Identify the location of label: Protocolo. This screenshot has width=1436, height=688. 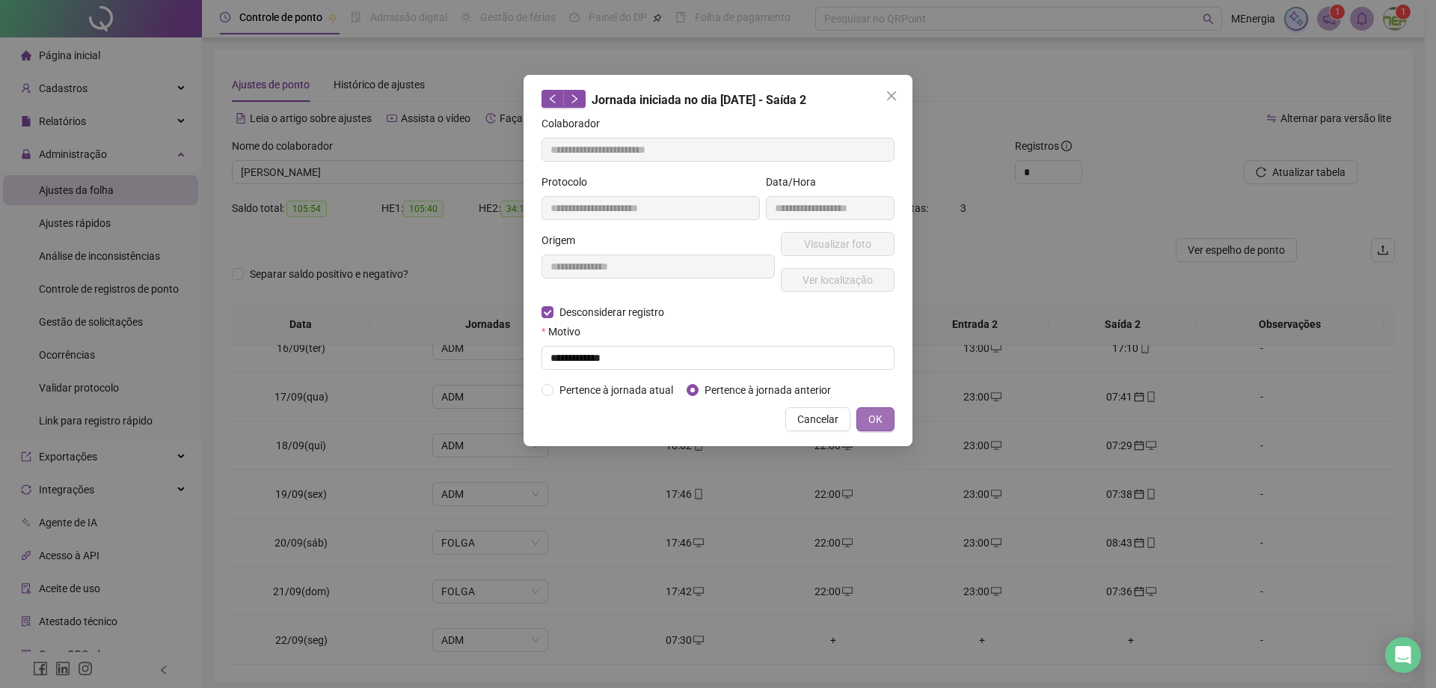
(569, 182).